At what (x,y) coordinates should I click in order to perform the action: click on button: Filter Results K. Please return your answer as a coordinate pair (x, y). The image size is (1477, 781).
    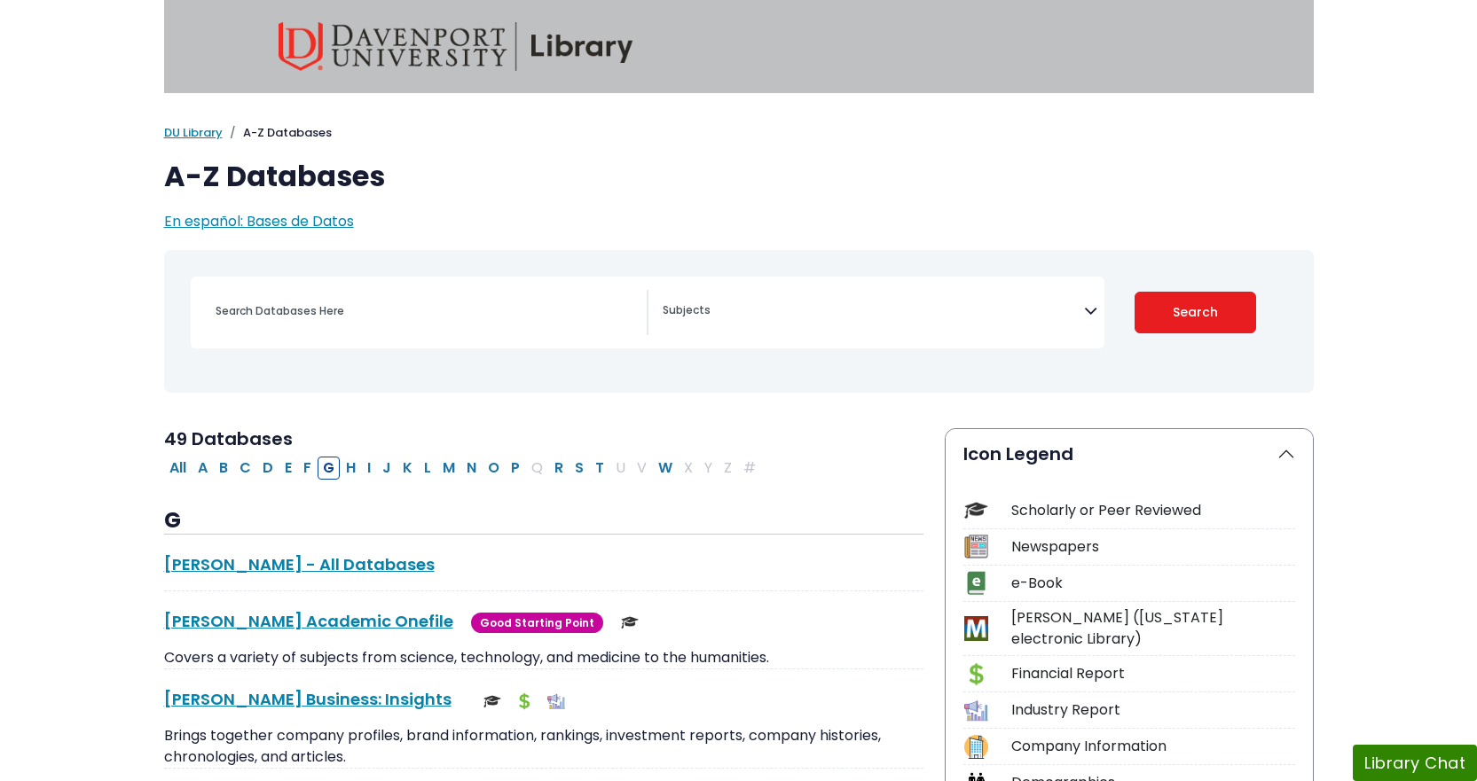
    Looking at the image, I should click on (407, 468).